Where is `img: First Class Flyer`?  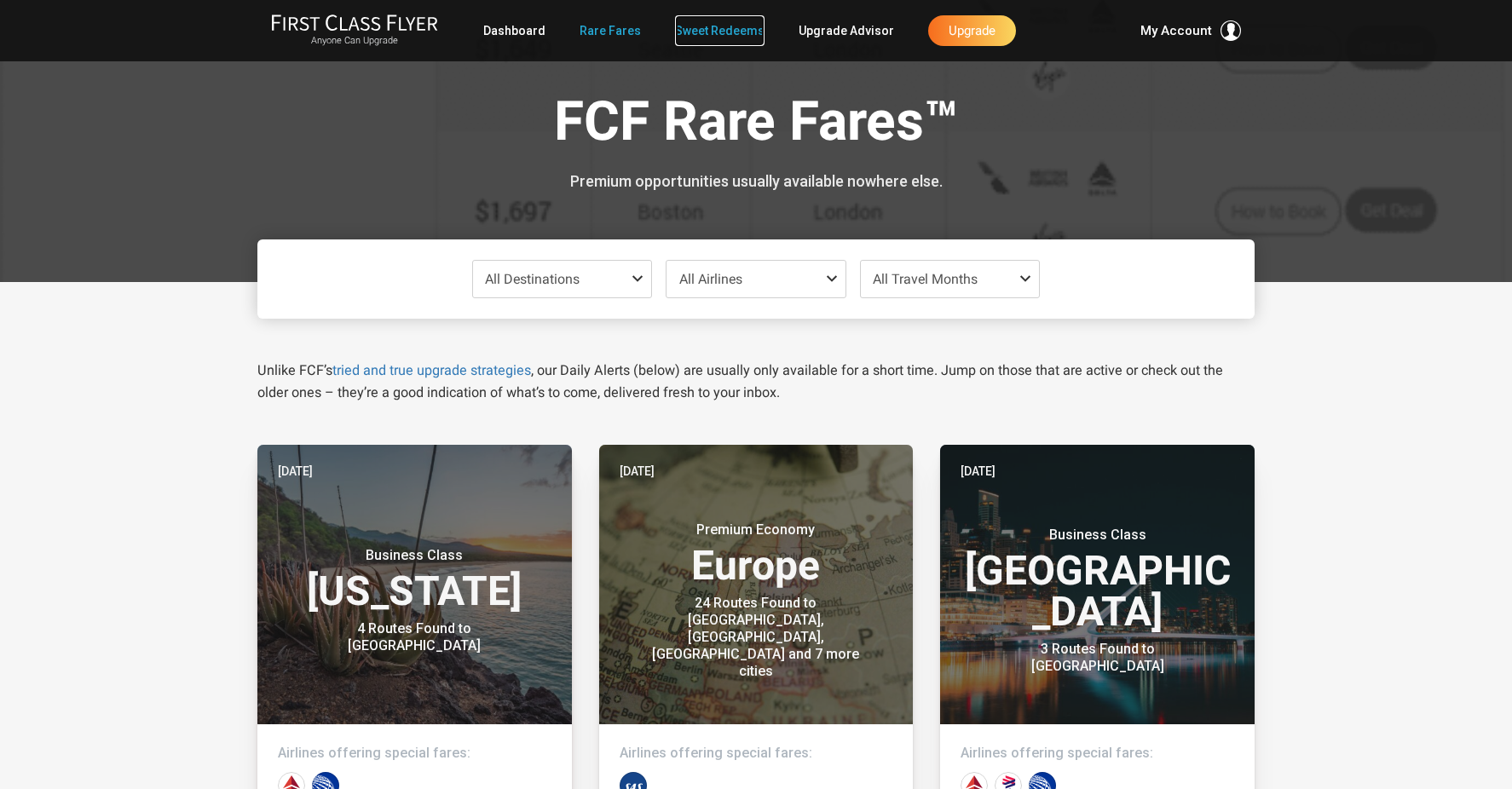 img: First Class Flyer is located at coordinates (355, 22).